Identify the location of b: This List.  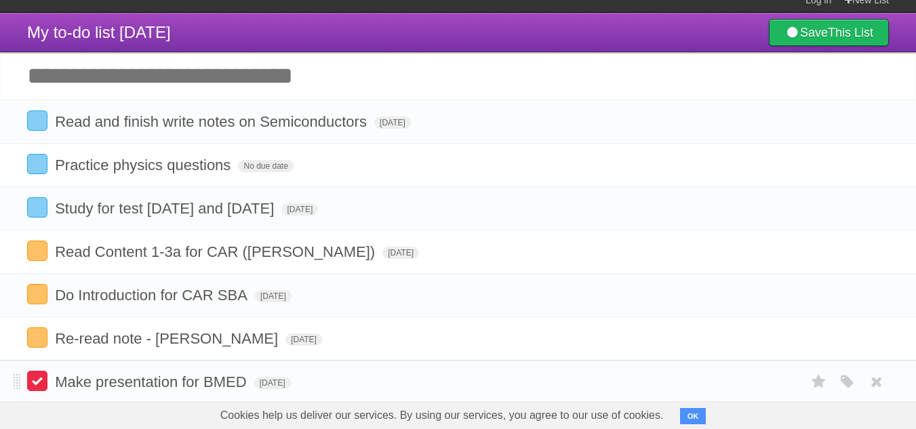
(850, 33).